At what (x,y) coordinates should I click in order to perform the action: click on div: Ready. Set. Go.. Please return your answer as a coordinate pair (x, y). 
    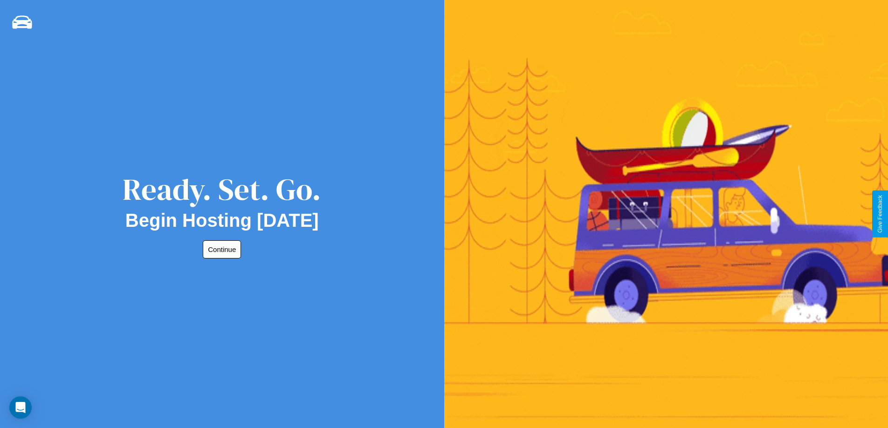
    Looking at the image, I should click on (222, 189).